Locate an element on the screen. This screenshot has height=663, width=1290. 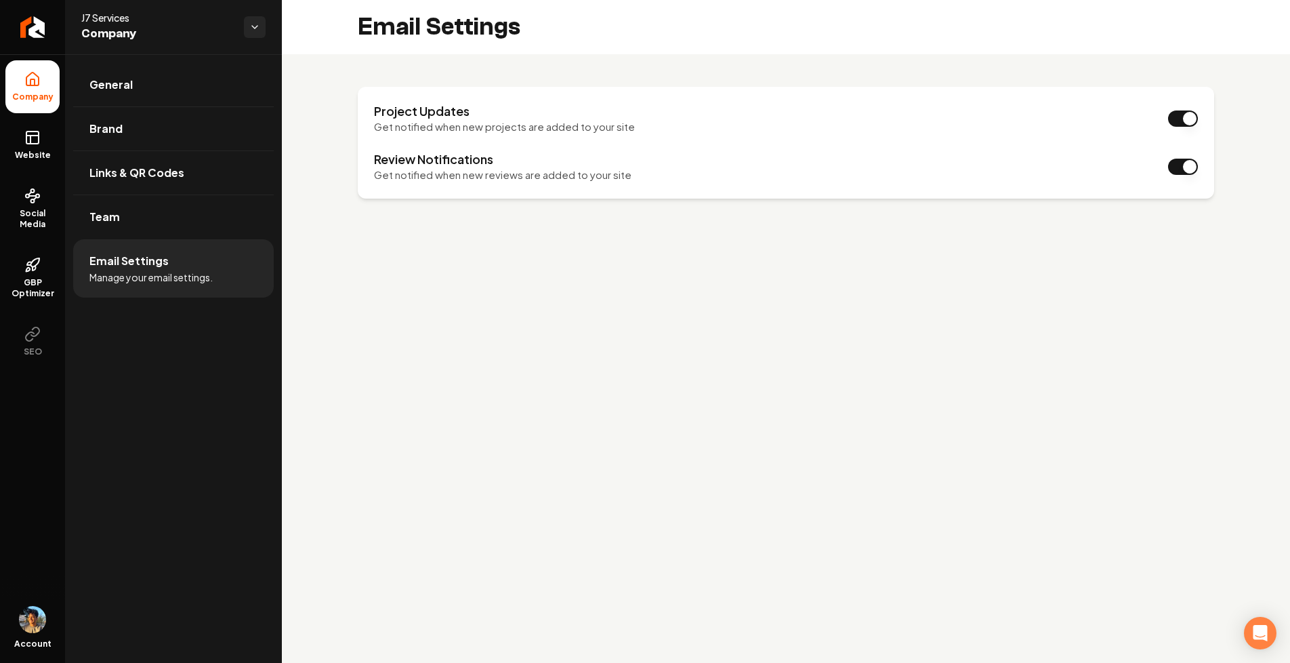
p: Get notified when new projects are added to your site is located at coordinates (504, 127).